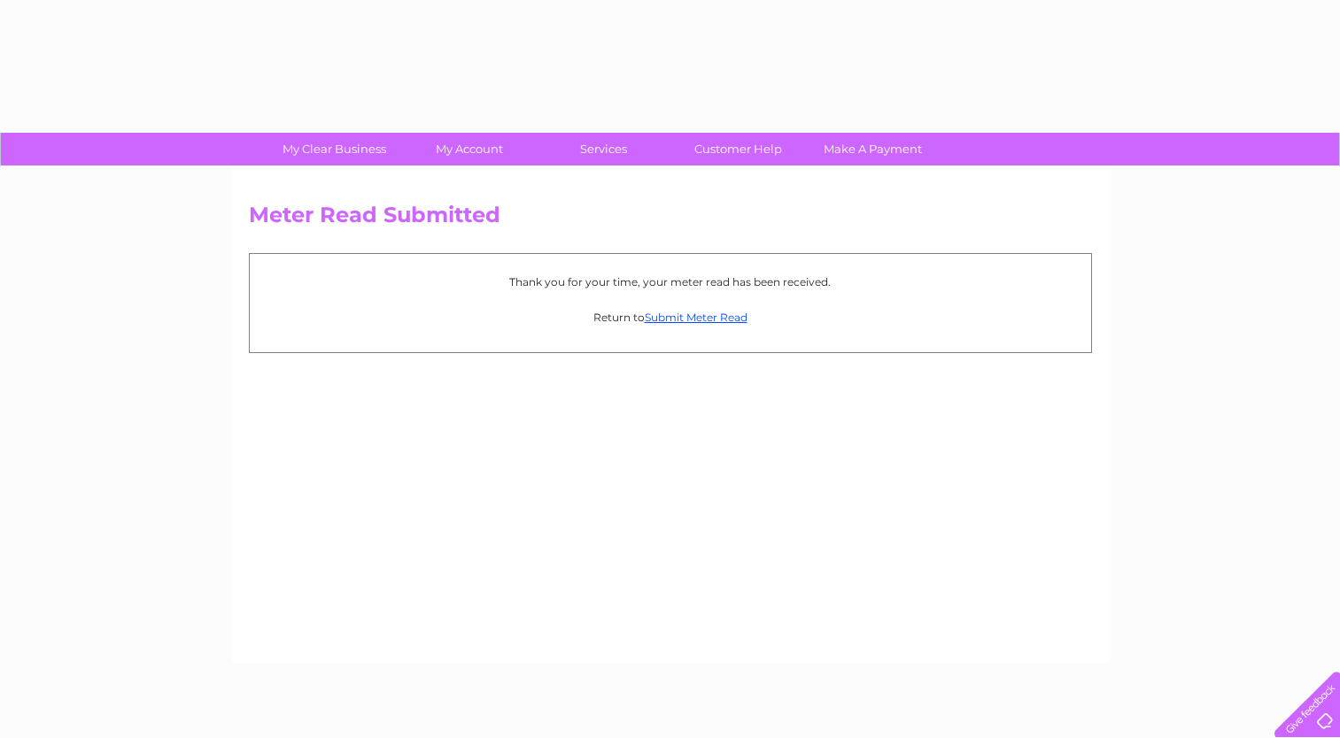 The height and width of the screenshot is (738, 1340). What do you see at coordinates (872, 149) in the screenshot?
I see `a: Make A Payment` at bounding box center [872, 149].